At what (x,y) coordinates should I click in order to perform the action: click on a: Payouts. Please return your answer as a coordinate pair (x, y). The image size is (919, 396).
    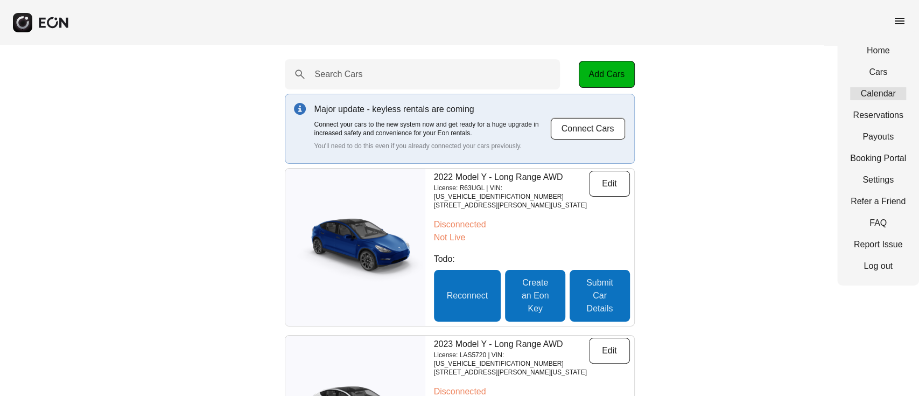
    Looking at the image, I should click on (878, 137).